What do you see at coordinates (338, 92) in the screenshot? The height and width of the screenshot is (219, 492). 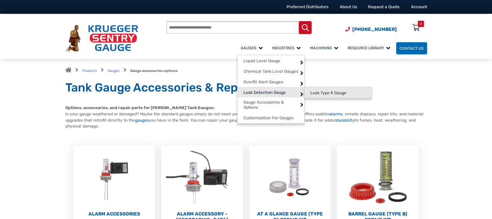 I see `a: Leak Type K Gauge` at bounding box center [338, 92].